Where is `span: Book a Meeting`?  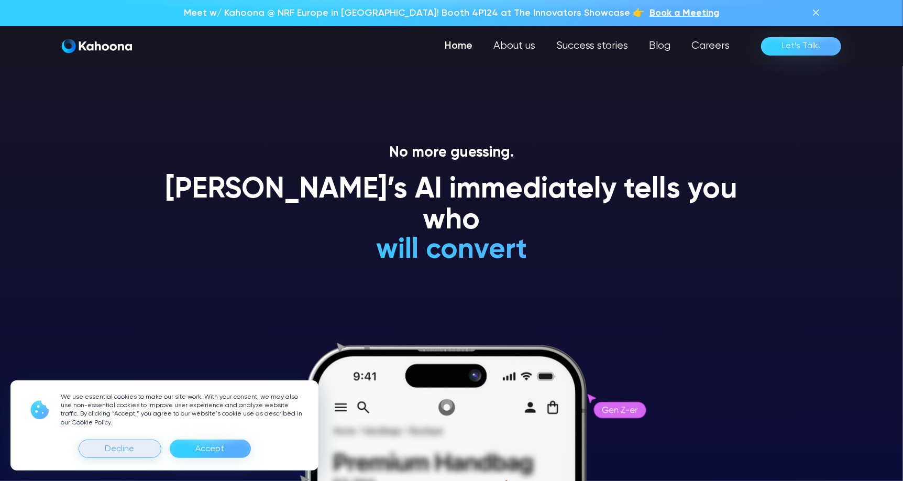
span: Book a Meeting is located at coordinates (684, 13).